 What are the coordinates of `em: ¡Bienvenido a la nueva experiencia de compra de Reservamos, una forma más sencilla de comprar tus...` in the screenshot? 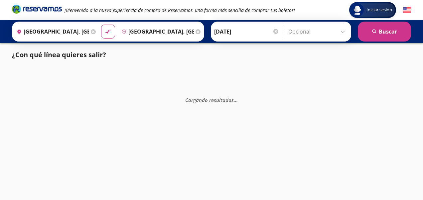 It's located at (180, 10).